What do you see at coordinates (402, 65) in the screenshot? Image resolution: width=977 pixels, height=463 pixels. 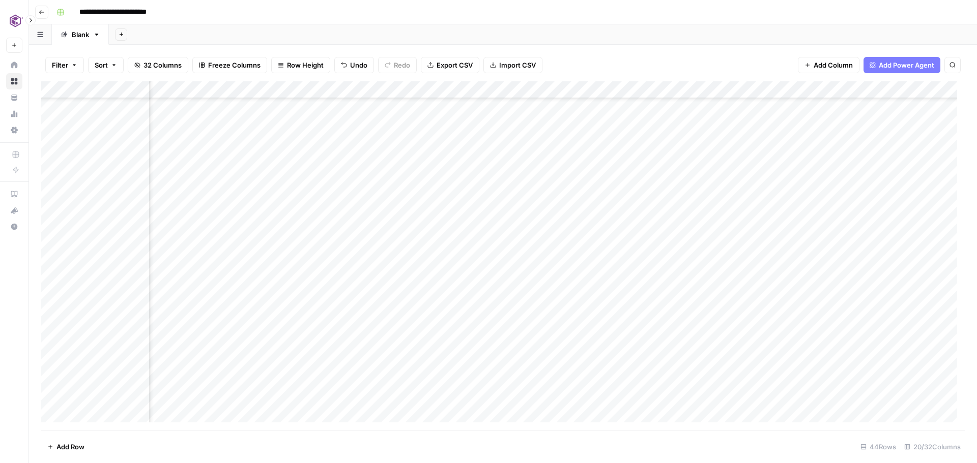 I see `span: Redo` at bounding box center [402, 65].